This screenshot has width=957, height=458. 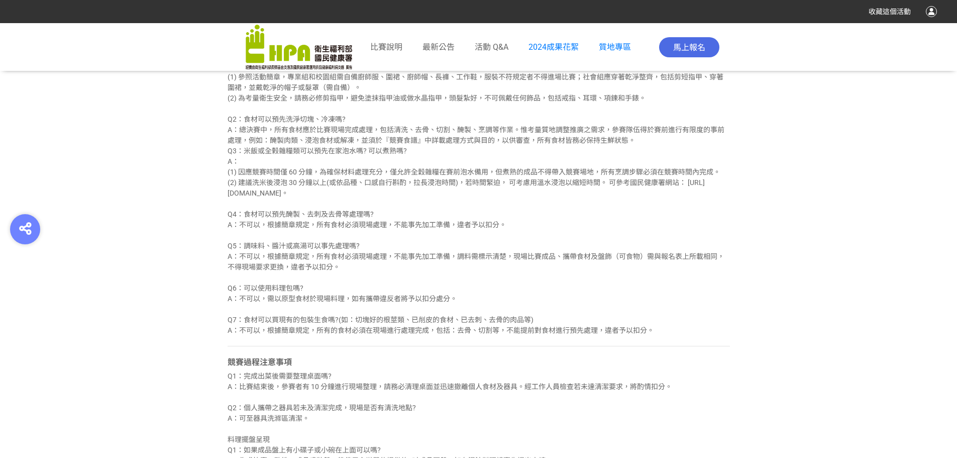 What do you see at coordinates (386, 47) in the screenshot?
I see `a: 比賽說明` at bounding box center [386, 47].